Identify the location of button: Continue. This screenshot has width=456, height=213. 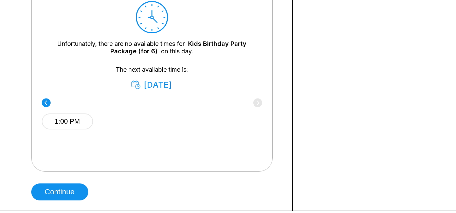
(60, 192).